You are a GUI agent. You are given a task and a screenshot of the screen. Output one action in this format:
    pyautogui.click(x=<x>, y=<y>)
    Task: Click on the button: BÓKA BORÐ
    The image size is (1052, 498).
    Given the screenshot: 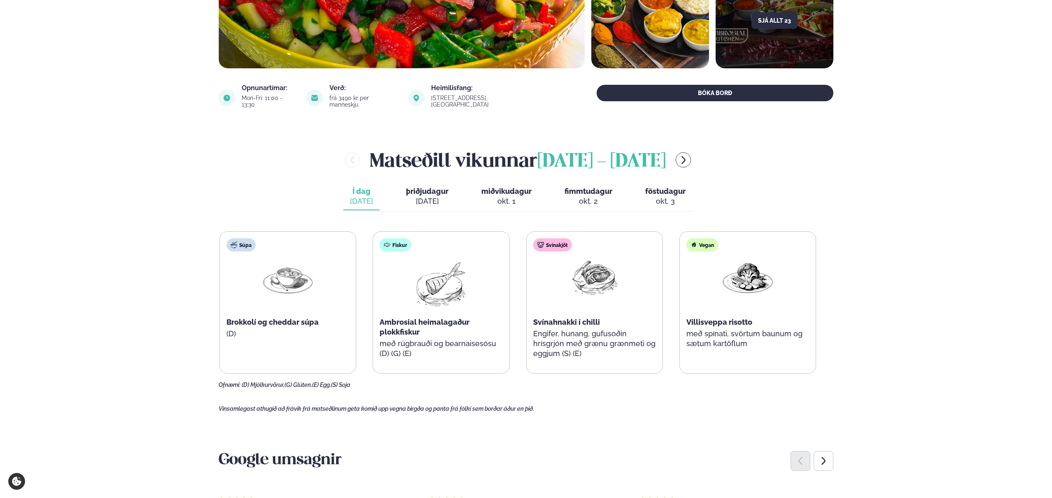 What is the action you would take?
    pyautogui.click(x=715, y=93)
    